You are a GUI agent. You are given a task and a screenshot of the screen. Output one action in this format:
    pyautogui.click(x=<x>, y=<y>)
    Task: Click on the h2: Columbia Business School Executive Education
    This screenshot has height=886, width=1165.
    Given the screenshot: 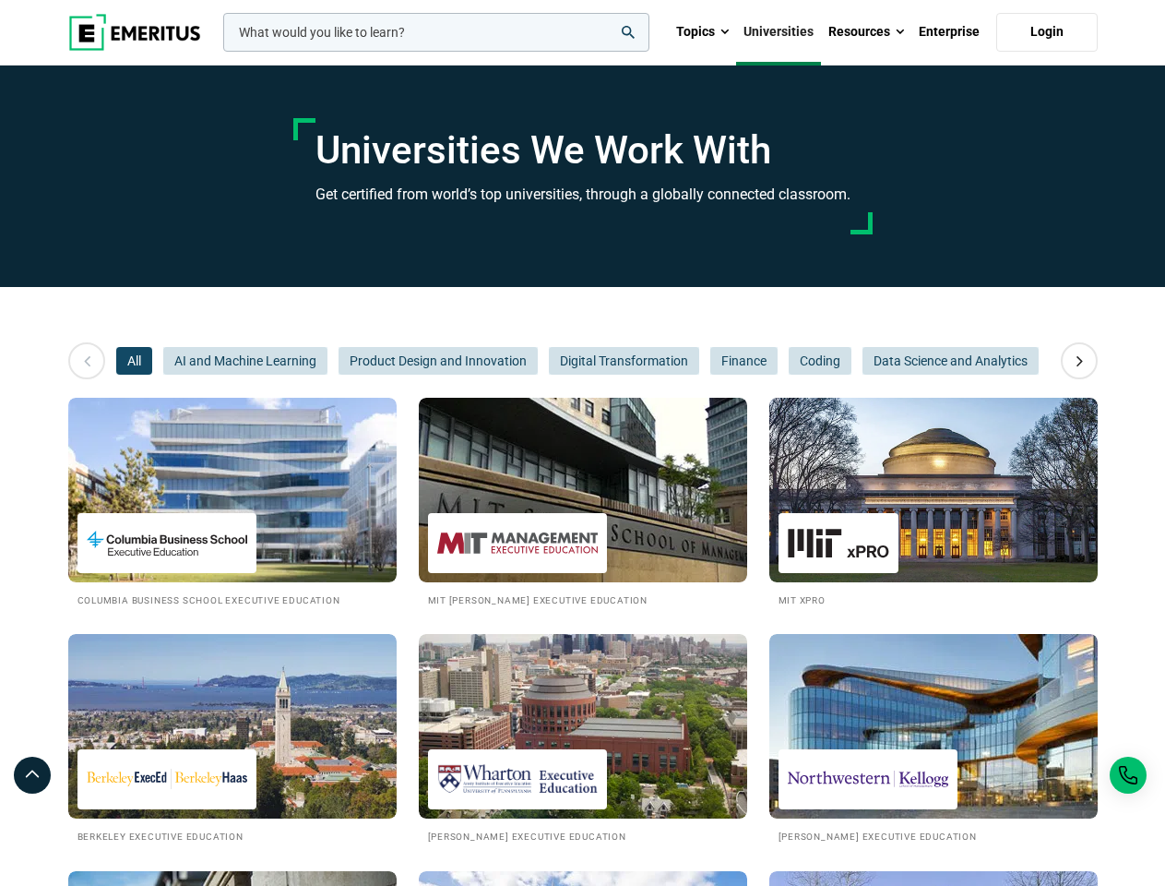 What is the action you would take?
    pyautogui.click(x=232, y=599)
    